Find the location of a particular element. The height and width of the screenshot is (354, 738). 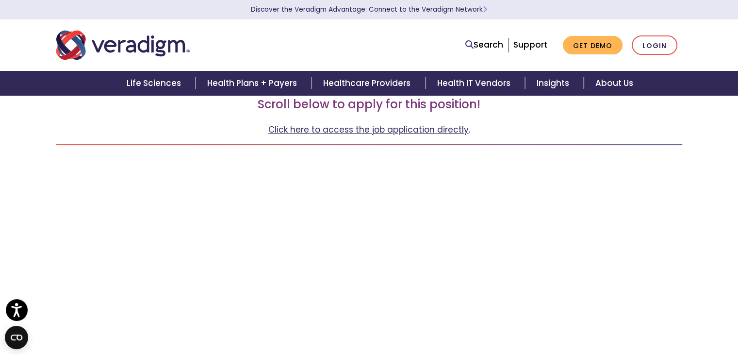

a: Discover the Veradigm Advantage: Connect to the Veradigm NetworkLearn More is located at coordinates (369, 9).